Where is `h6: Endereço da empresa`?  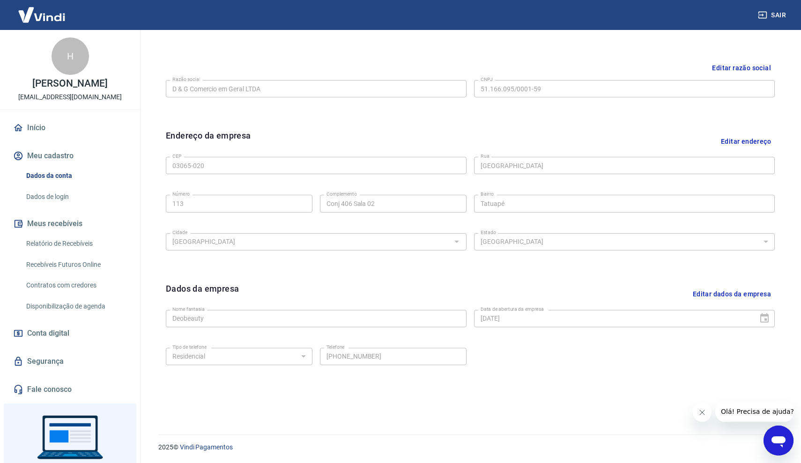 h6: Endereço da empresa is located at coordinates (208, 141).